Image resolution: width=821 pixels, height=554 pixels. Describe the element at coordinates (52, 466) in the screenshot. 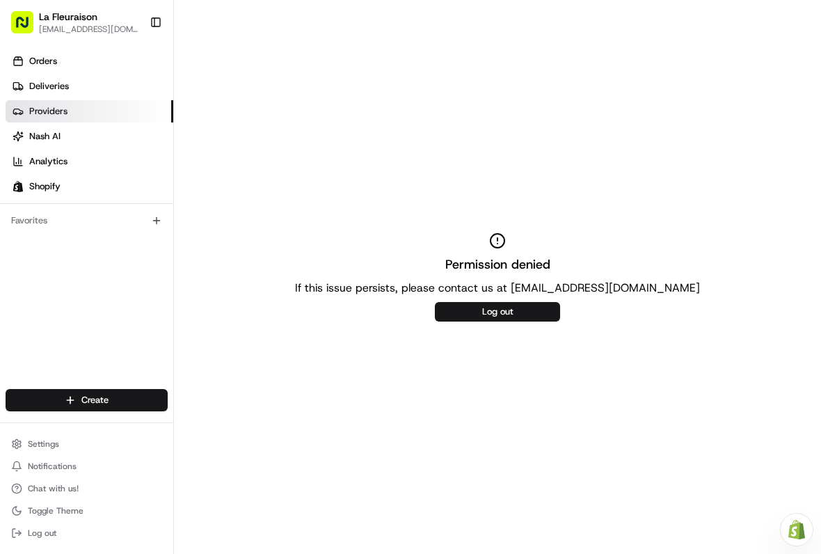

I see `span: Notifications` at that location.